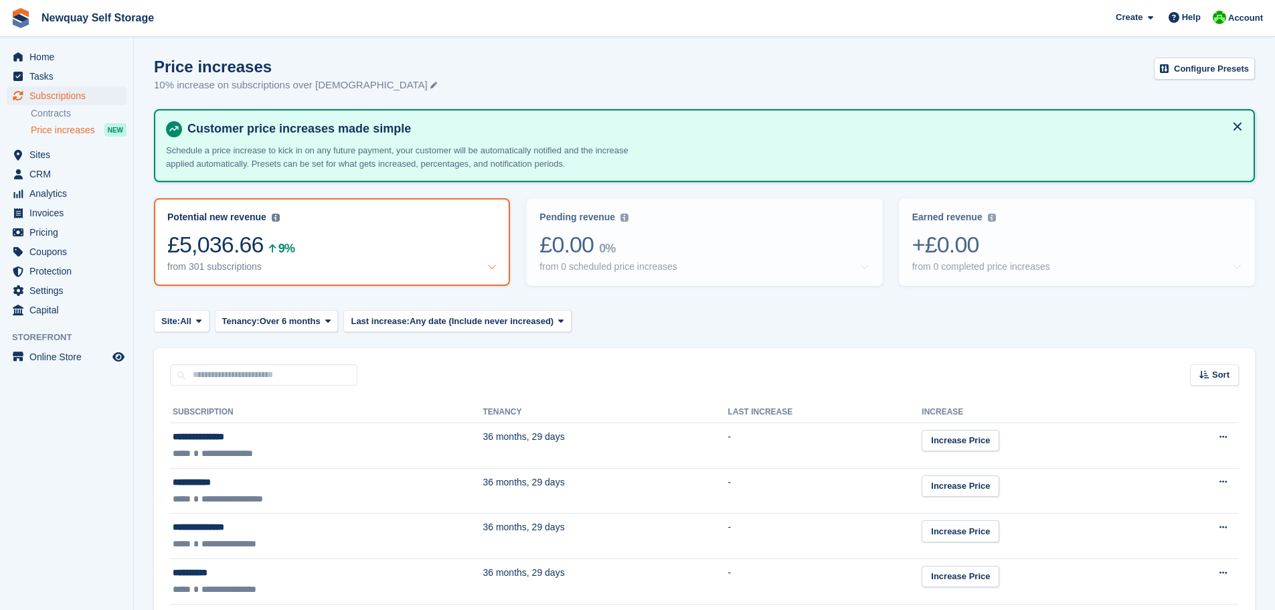 This screenshot has width=1275, height=610. What do you see at coordinates (1192, 17) in the screenshot?
I see `span: Help` at bounding box center [1192, 17].